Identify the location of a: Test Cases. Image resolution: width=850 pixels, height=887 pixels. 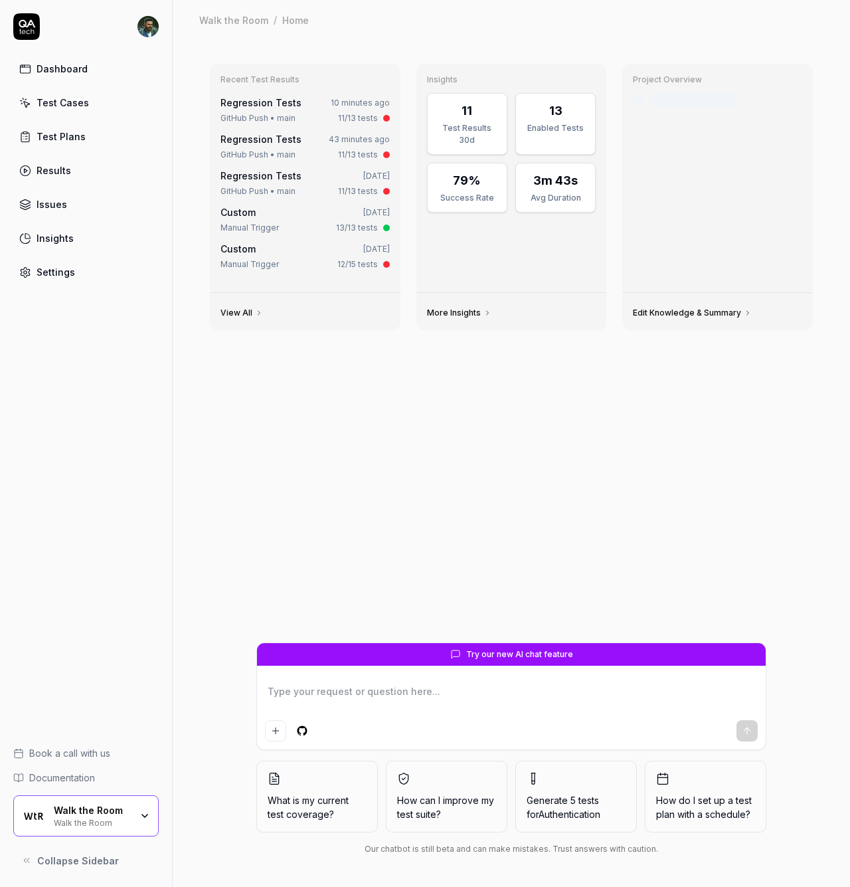
(86, 102).